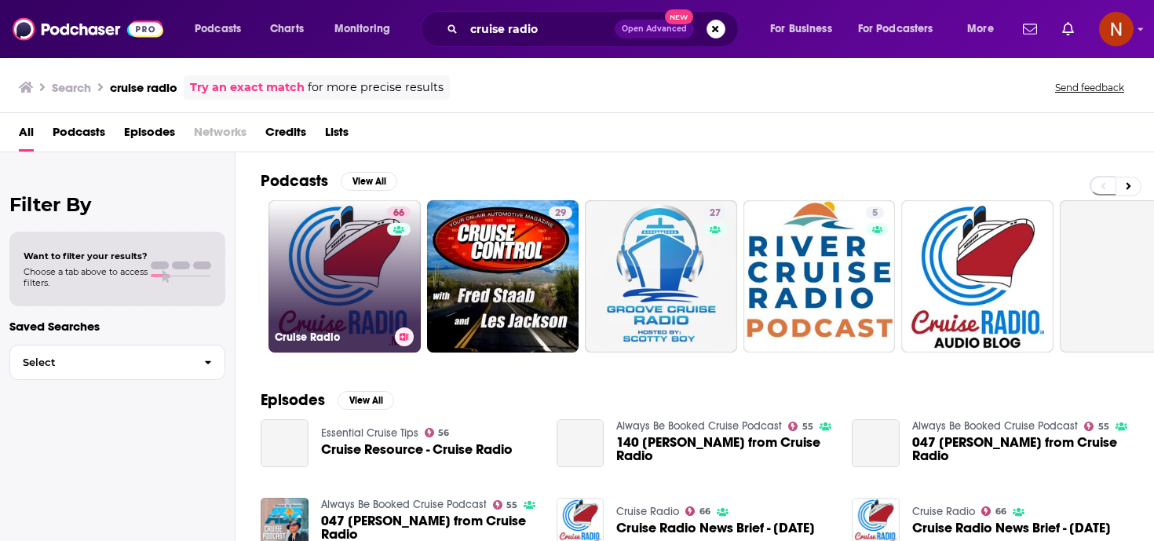 This screenshot has height=541, width=1154. I want to click on span: Networks, so click(220, 135).